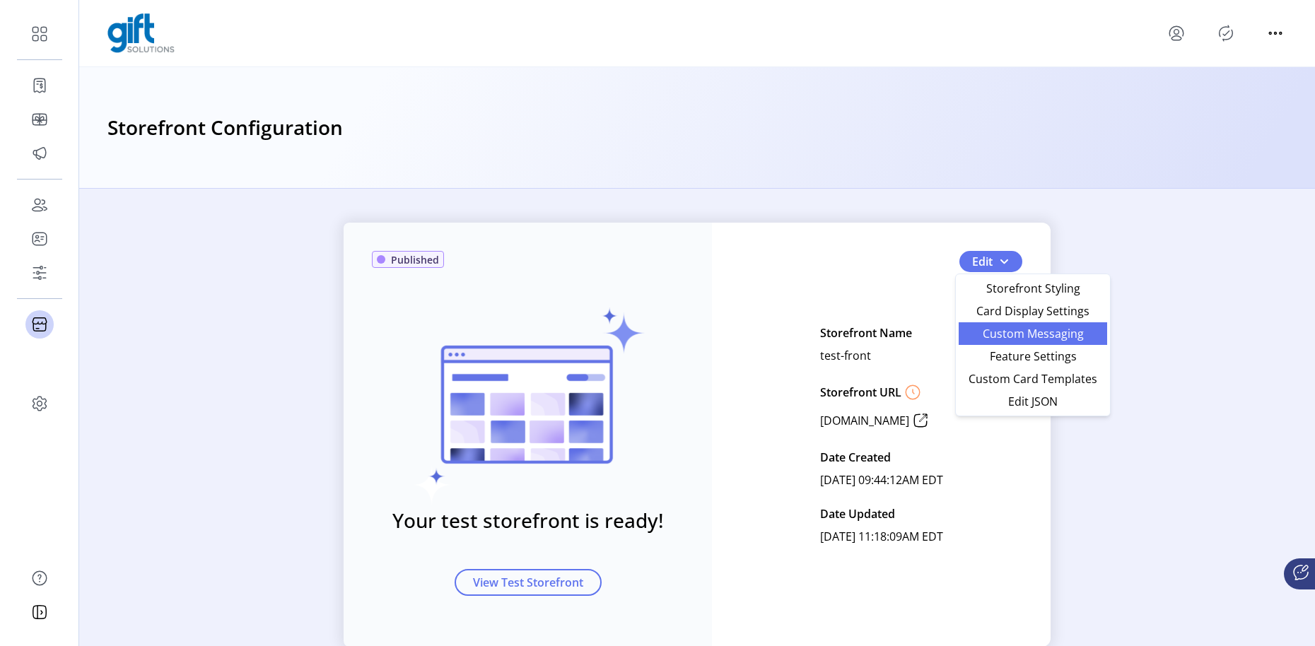 The width and height of the screenshot is (1315, 646). I want to click on span: Card Display Settings, so click(1033, 311).